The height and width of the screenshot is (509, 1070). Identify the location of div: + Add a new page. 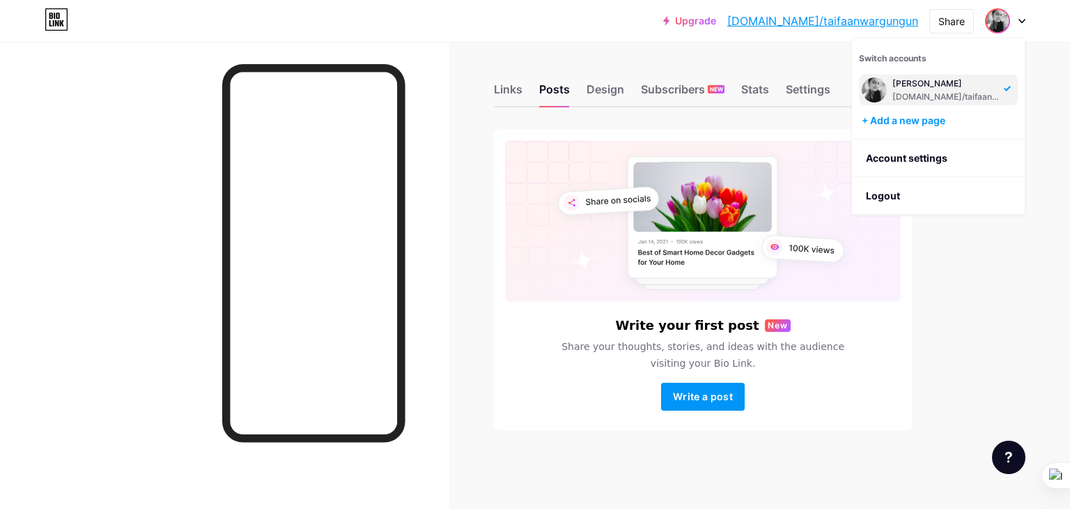
(940, 121).